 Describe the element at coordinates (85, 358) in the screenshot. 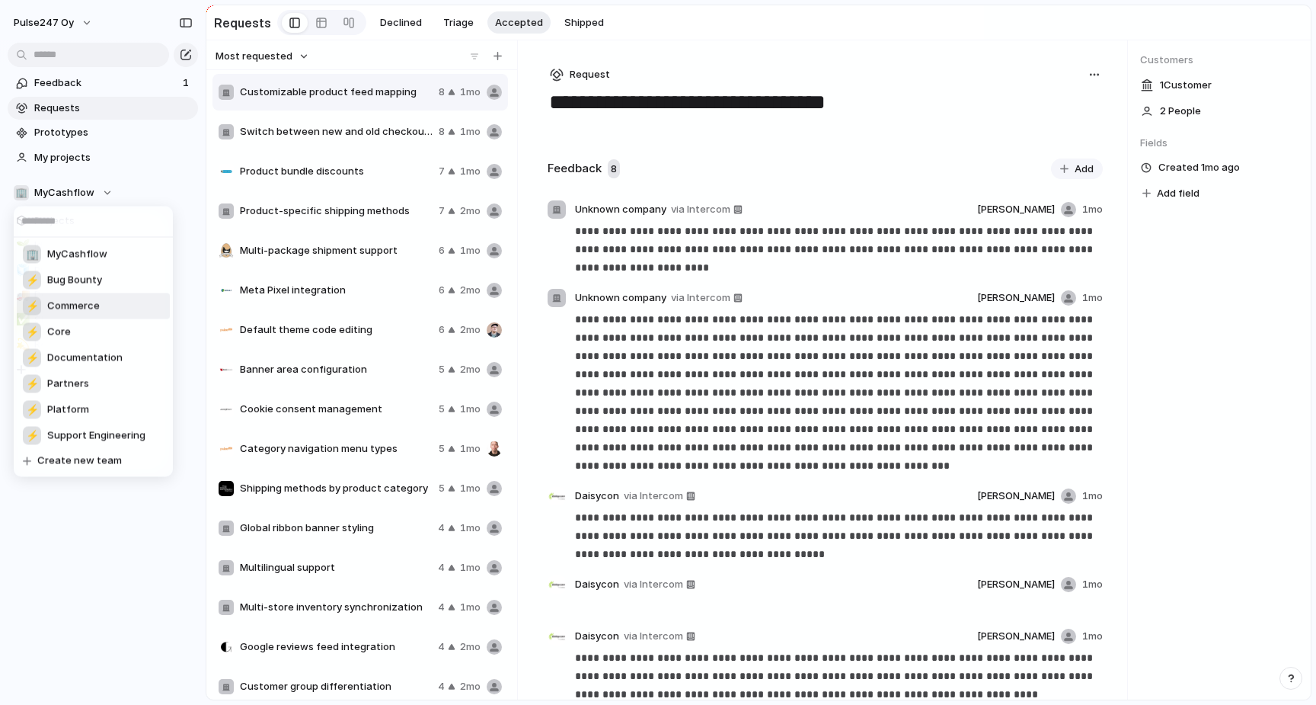

I see `span: Documentation` at that location.